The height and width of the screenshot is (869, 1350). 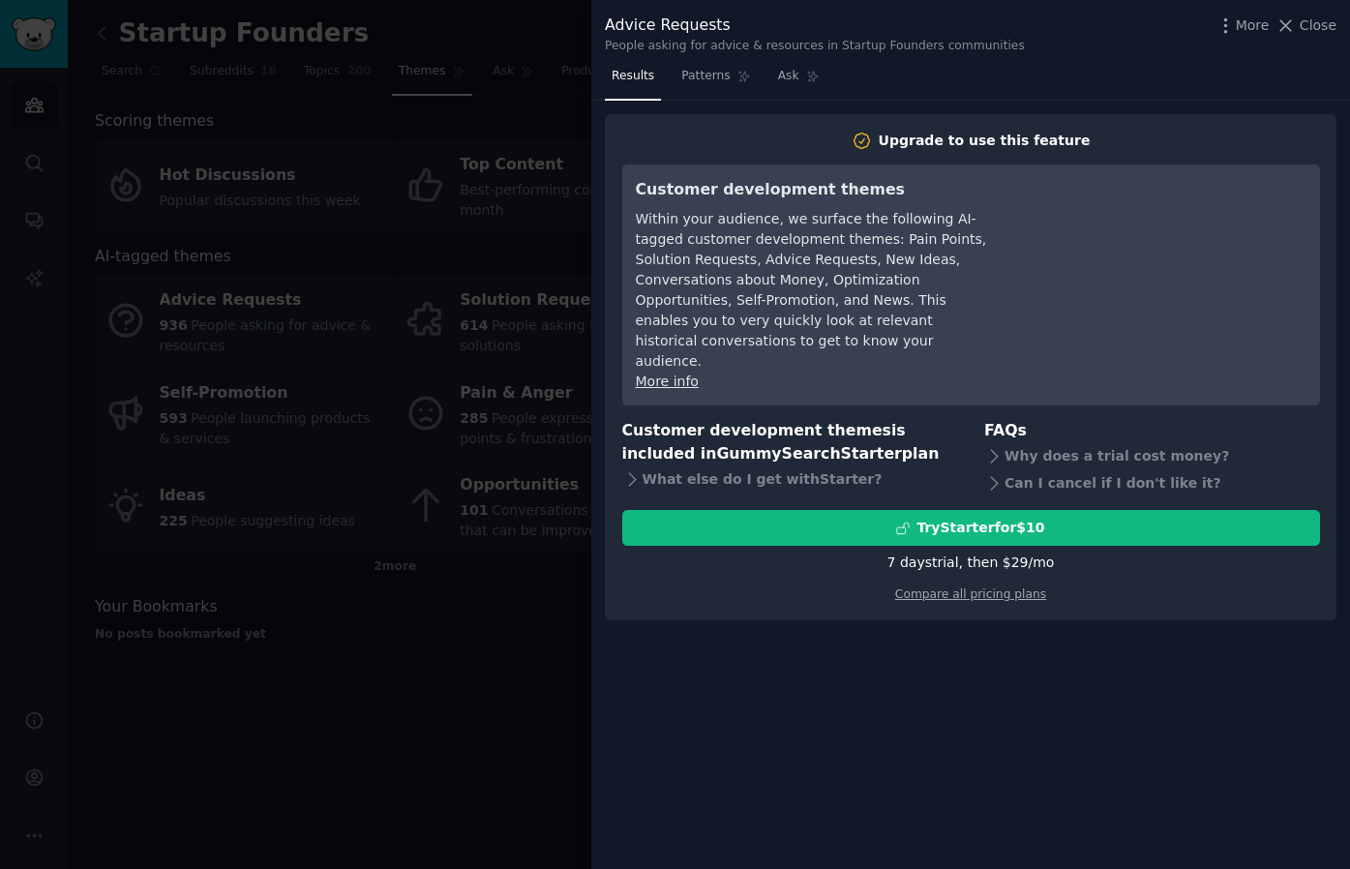 I want to click on a: Compare all pricing plans, so click(x=971, y=594).